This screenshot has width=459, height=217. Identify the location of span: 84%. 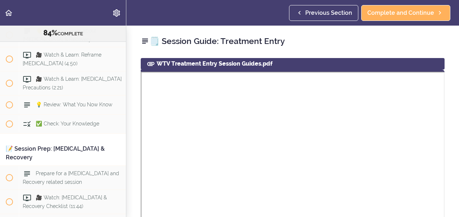
(50, 33).